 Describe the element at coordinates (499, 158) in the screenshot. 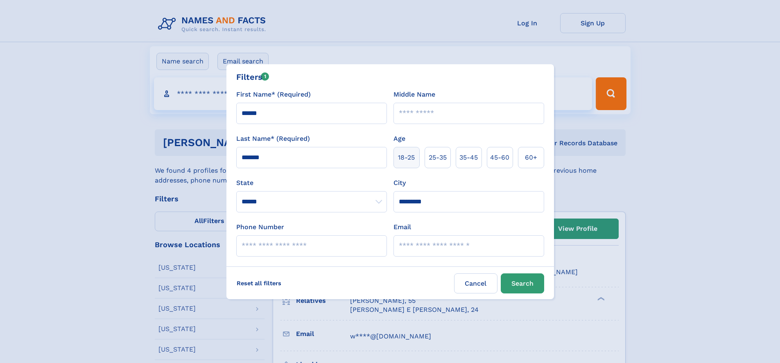

I see `span: 45‑60` at that location.